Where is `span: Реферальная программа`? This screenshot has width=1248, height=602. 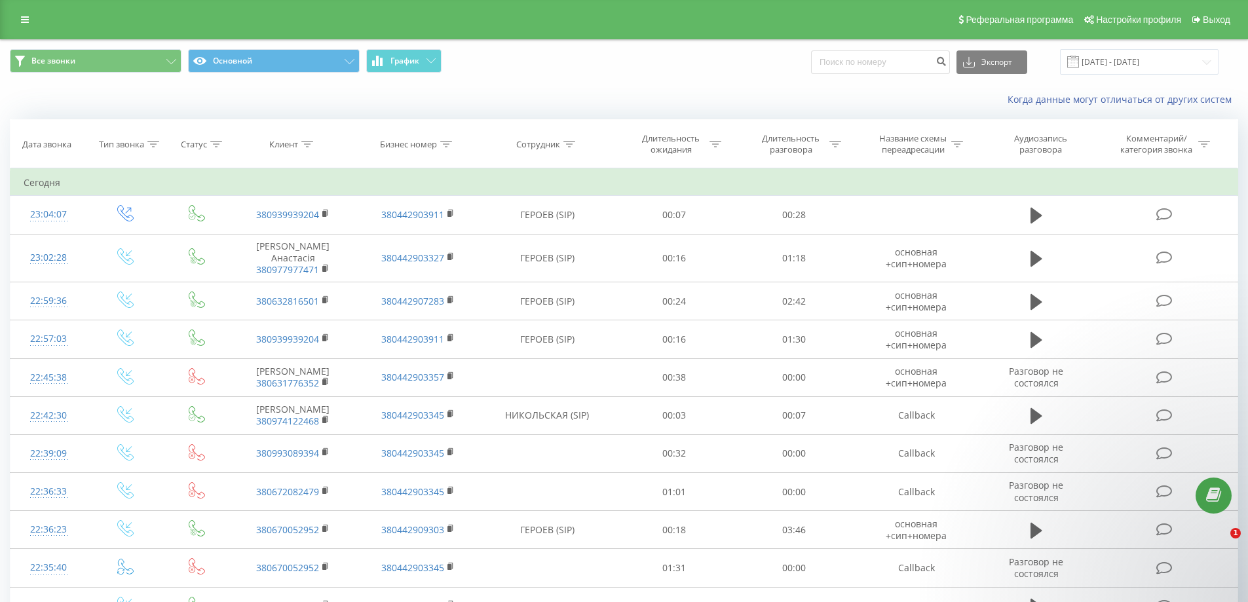
span: Реферальная программа is located at coordinates (1019, 20).